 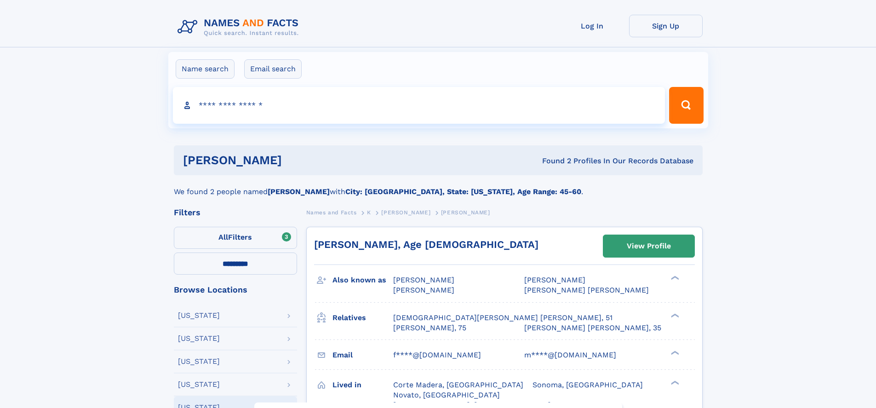 I want to click on h3: Relatives, so click(x=363, y=318).